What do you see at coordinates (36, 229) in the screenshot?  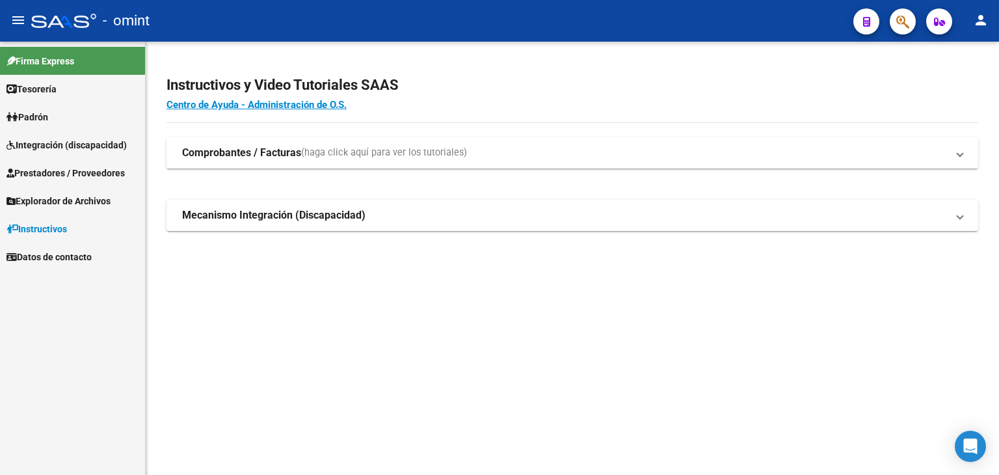 I see `span: Instructivos` at bounding box center [36, 229].